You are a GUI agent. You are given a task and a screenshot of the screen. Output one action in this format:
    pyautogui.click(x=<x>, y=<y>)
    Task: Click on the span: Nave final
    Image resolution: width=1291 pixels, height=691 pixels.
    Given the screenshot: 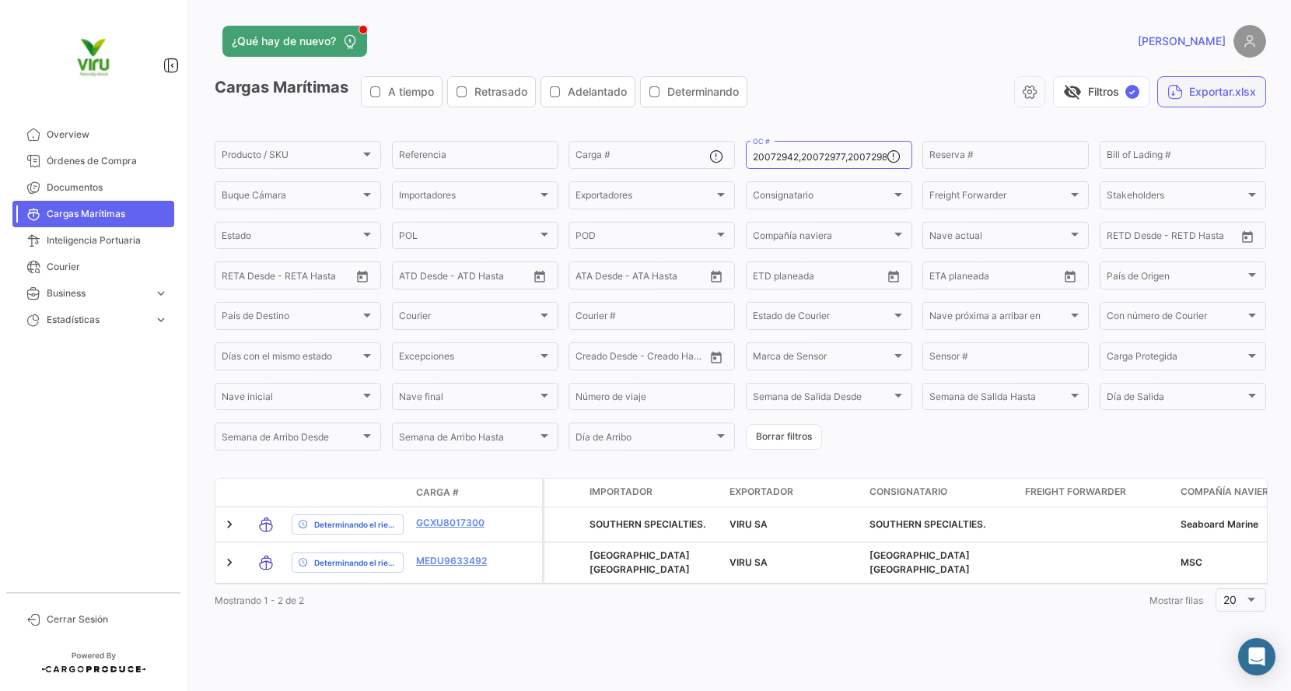 What is the action you would take?
    pyautogui.click(x=468, y=399)
    